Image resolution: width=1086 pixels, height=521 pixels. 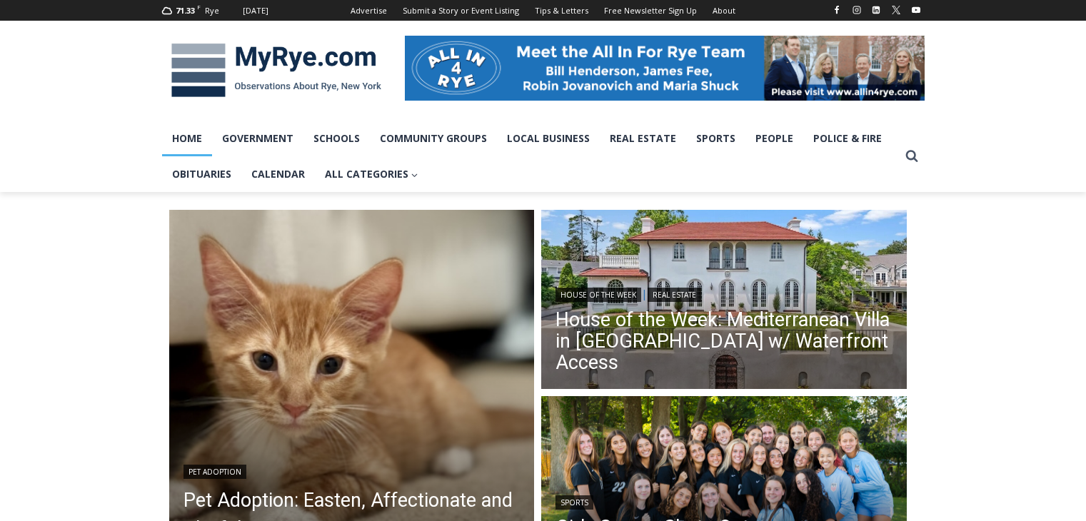 I want to click on button: View Search Form, so click(x=912, y=156).